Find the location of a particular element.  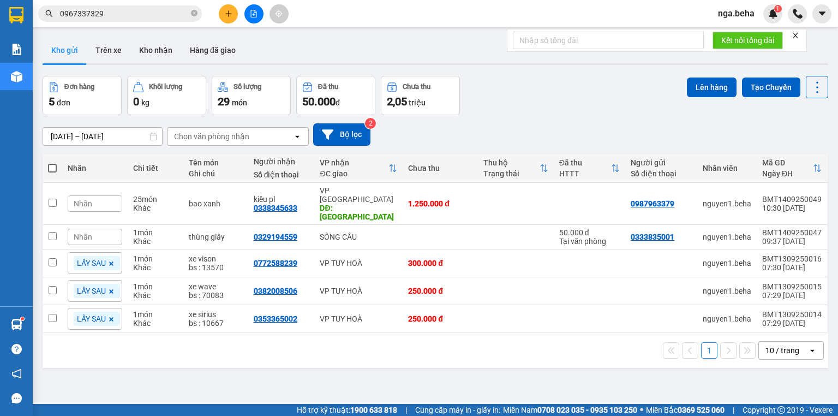

button: caret-down is located at coordinates (822, 14).